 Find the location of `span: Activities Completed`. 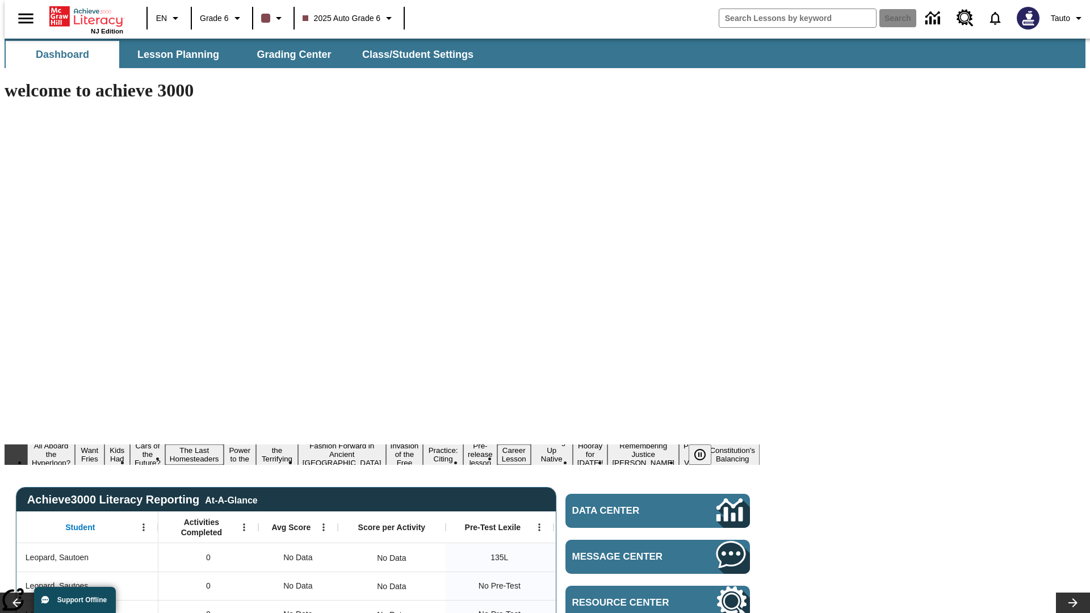

span: Activities Completed is located at coordinates (202, 527).